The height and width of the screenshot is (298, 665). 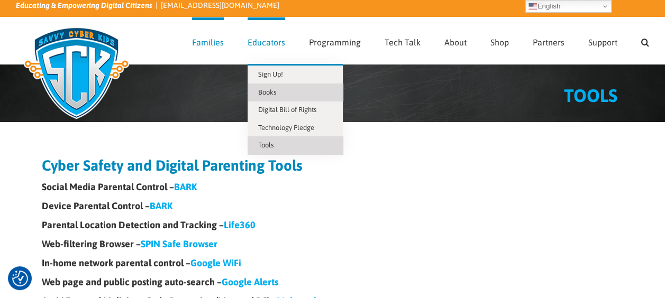 I want to click on a: Digital Bill of Rights, so click(x=295, y=110).